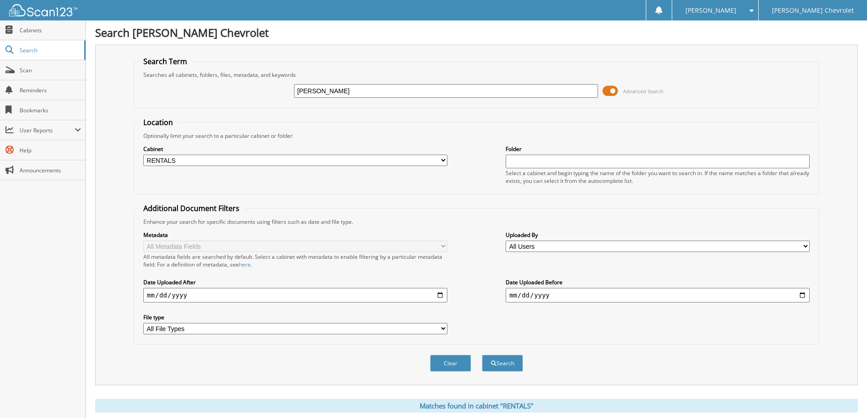 The width and height of the screenshot is (867, 418). Describe the element at coordinates (50, 50) in the screenshot. I see `span: Search` at that location.